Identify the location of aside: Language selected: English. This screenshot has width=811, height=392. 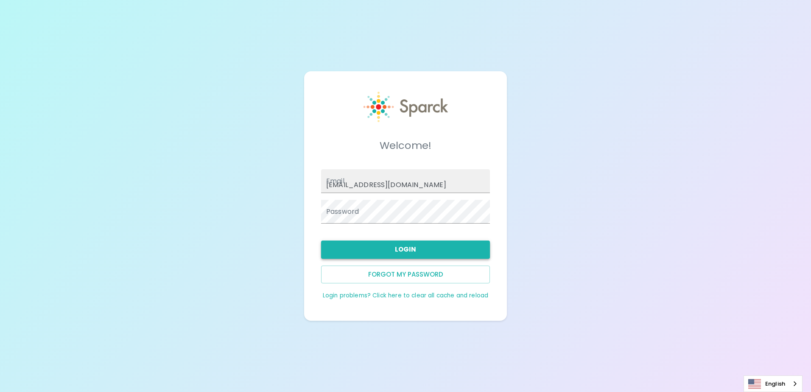
(773, 384).